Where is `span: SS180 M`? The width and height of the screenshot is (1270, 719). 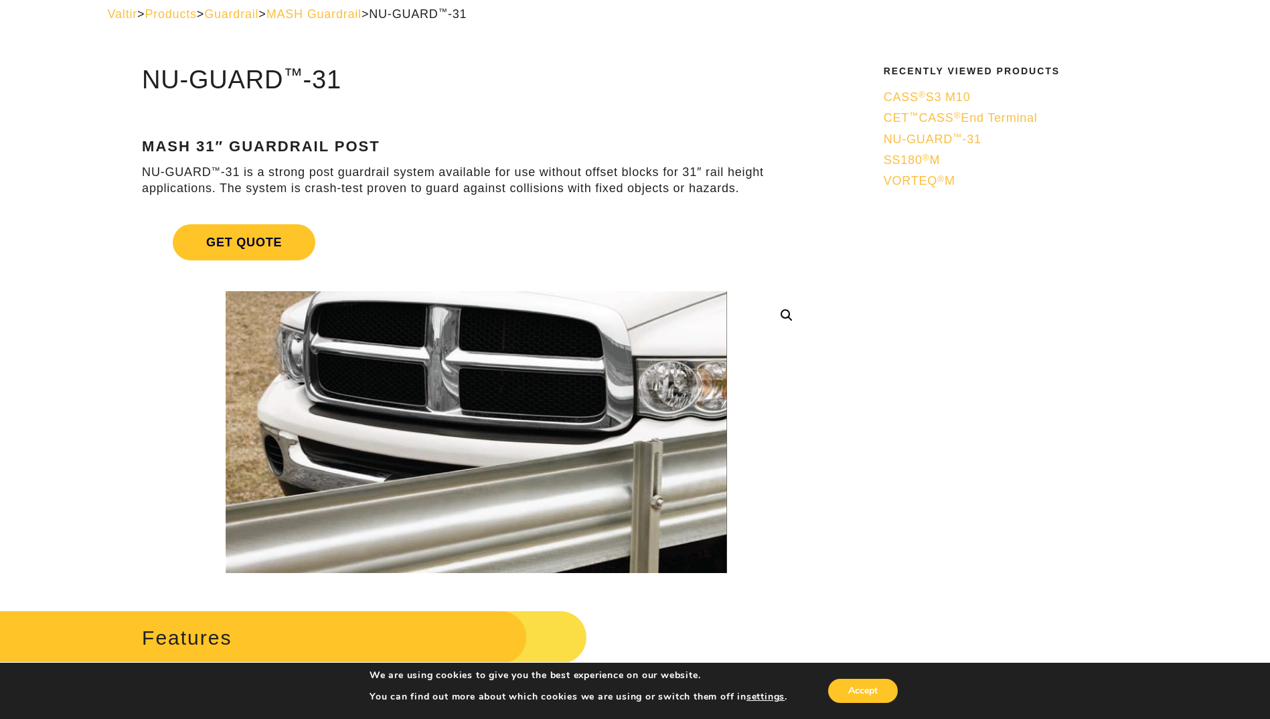 span: SS180 M is located at coordinates (912, 160).